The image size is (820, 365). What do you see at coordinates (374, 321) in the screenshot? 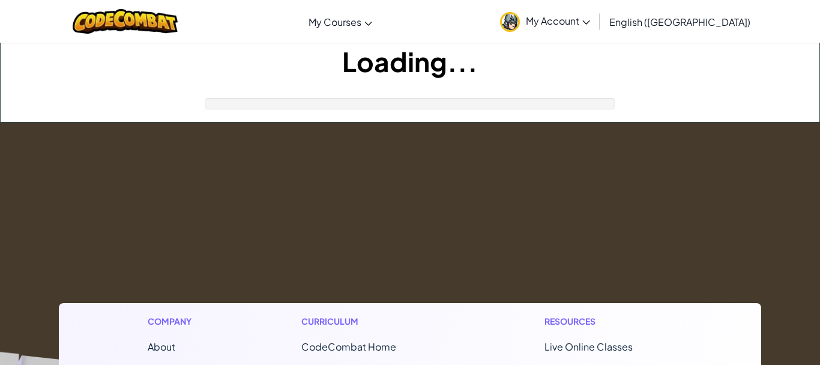
I see `h1: Curriculum` at bounding box center [374, 321].